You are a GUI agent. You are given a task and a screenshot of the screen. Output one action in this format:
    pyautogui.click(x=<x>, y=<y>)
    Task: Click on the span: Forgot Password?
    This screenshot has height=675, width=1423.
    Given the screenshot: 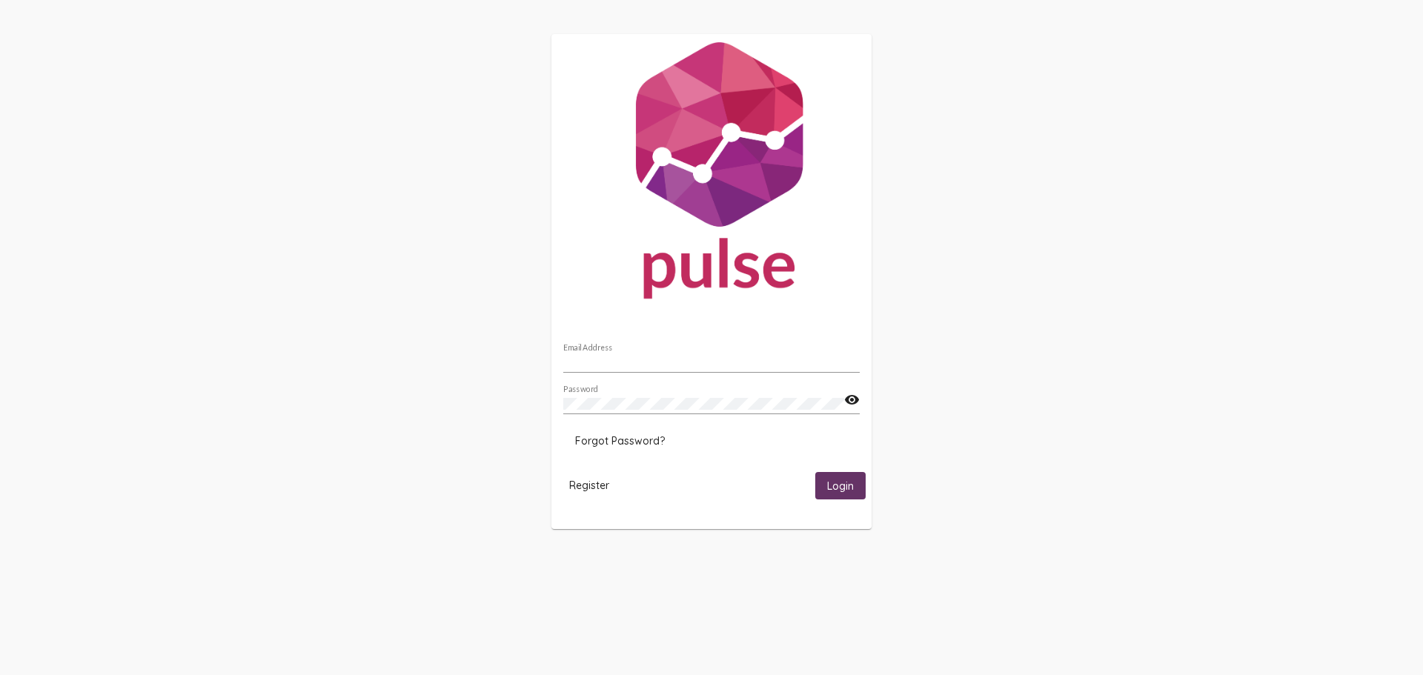 What is the action you would take?
    pyautogui.click(x=620, y=441)
    